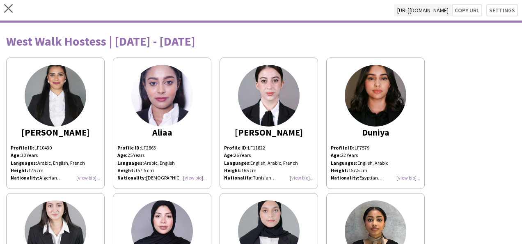 Image resolution: width=522 pixels, height=244 pixels. What do you see at coordinates (55, 96) in the screenshot?
I see `img: thumb-fc3e0976-9115-4af5-98af-bfaaaaa2f1cd.jpg` at bounding box center [55, 96].